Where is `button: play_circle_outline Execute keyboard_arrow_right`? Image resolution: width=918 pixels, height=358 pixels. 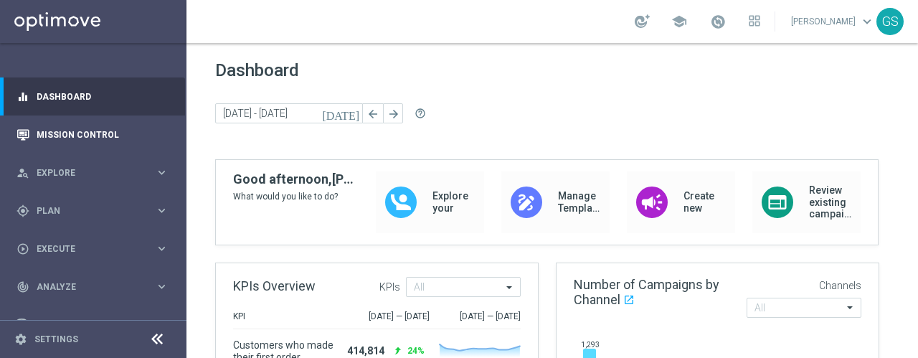
button: play_circle_outline Execute keyboard_arrow_right is located at coordinates (93, 249).